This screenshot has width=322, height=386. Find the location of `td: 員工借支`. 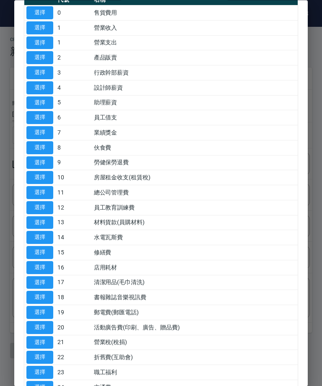

td: 員工借支 is located at coordinates (194, 118).